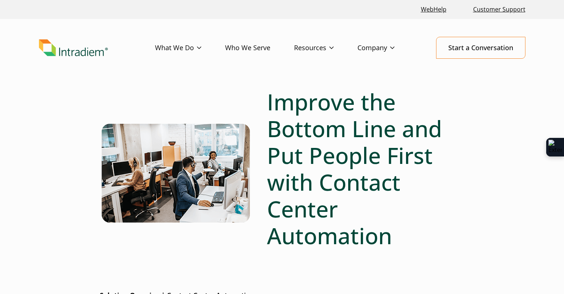 The image size is (564, 294). Describe the element at coordinates (500, 9) in the screenshot. I see `a: Customer Support` at that location.